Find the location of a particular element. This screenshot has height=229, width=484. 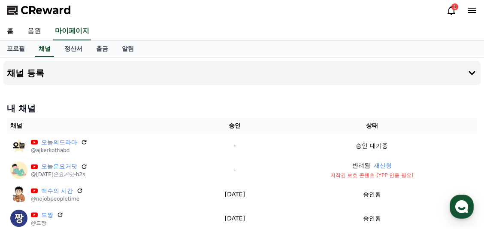

a: 알림 is located at coordinates (128, 49).